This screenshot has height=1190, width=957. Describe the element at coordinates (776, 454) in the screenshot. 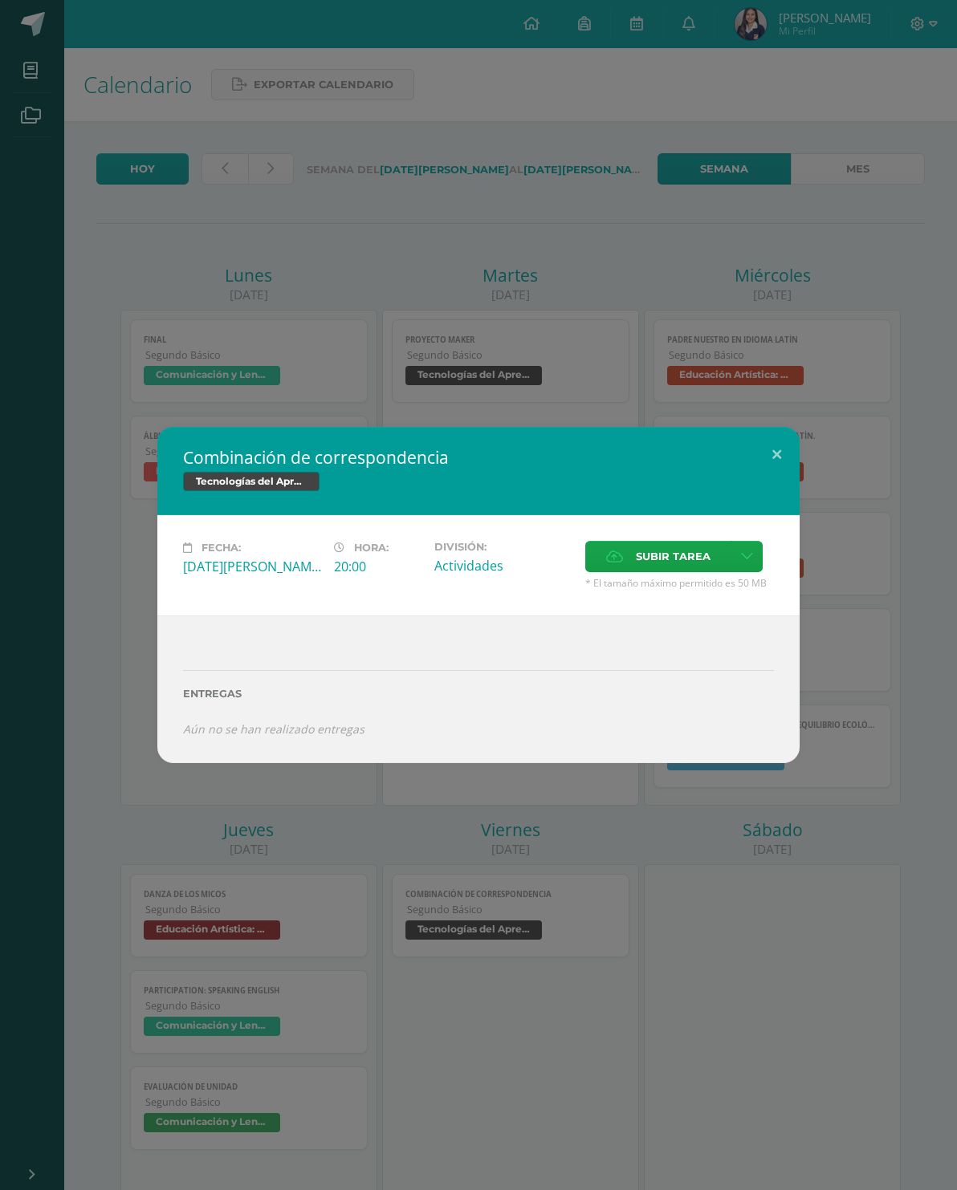

I see `button: Close (Esc)` at that location.